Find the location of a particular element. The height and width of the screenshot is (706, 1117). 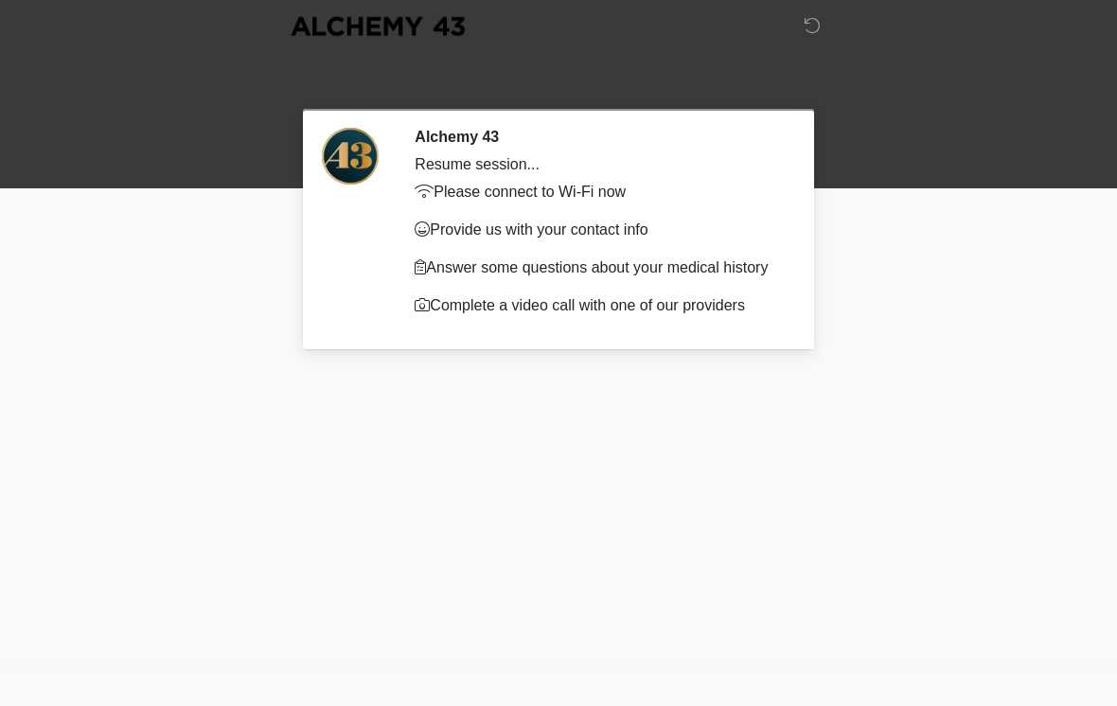

p: Answer some questions about your medical history is located at coordinates (597, 268).